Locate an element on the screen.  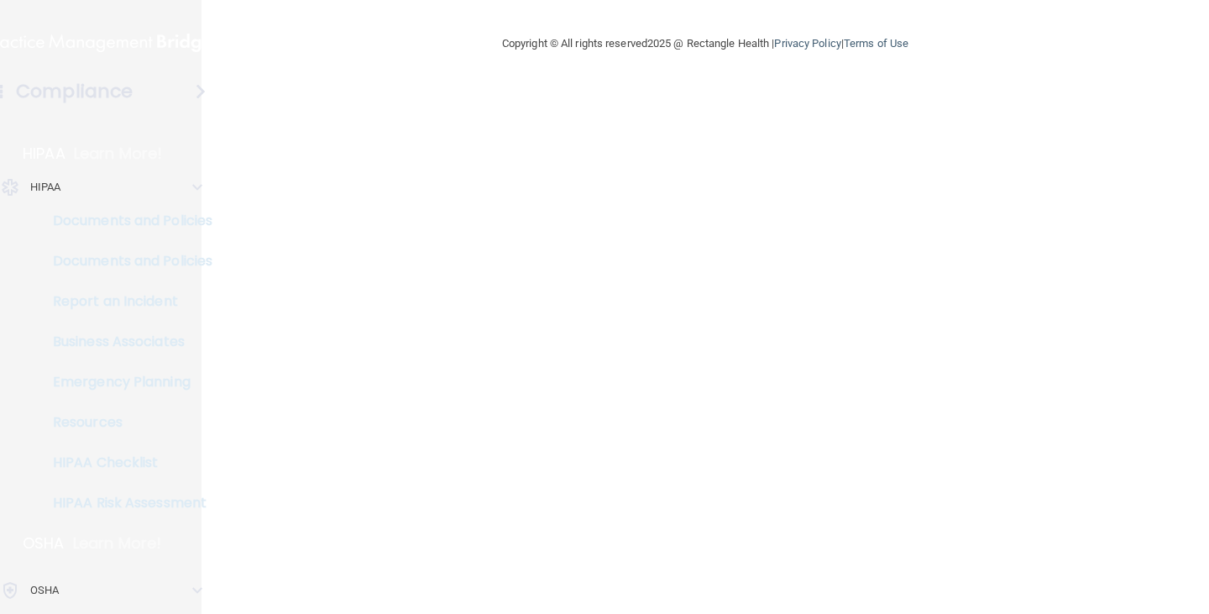
a: Terms of Use is located at coordinates (876, 43).